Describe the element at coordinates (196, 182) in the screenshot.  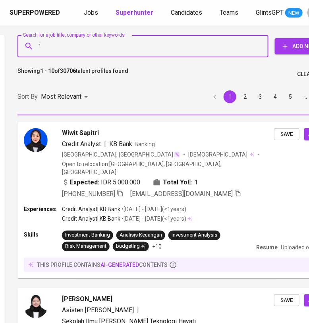
I see `span: 1` at that location.